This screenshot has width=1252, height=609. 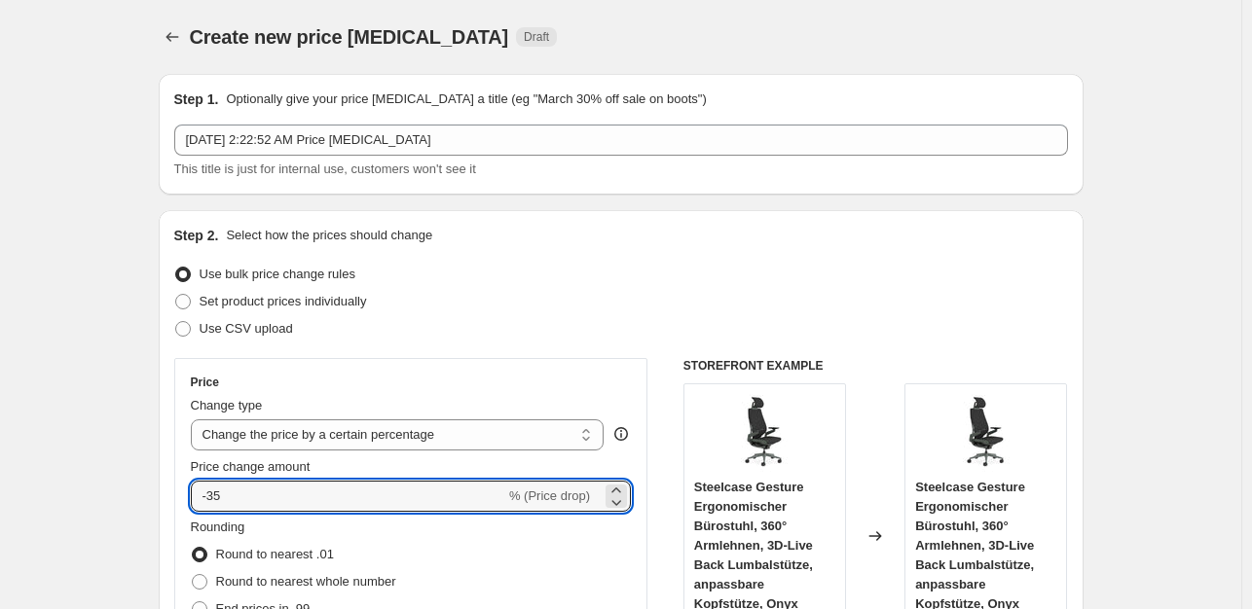 What do you see at coordinates (329, 236) in the screenshot?
I see `p: Select how the prices should change` at bounding box center [329, 236].